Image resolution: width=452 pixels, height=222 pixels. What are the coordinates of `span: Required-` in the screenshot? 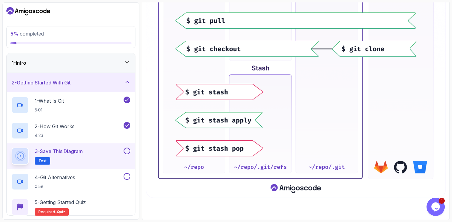 It's located at (47, 212).